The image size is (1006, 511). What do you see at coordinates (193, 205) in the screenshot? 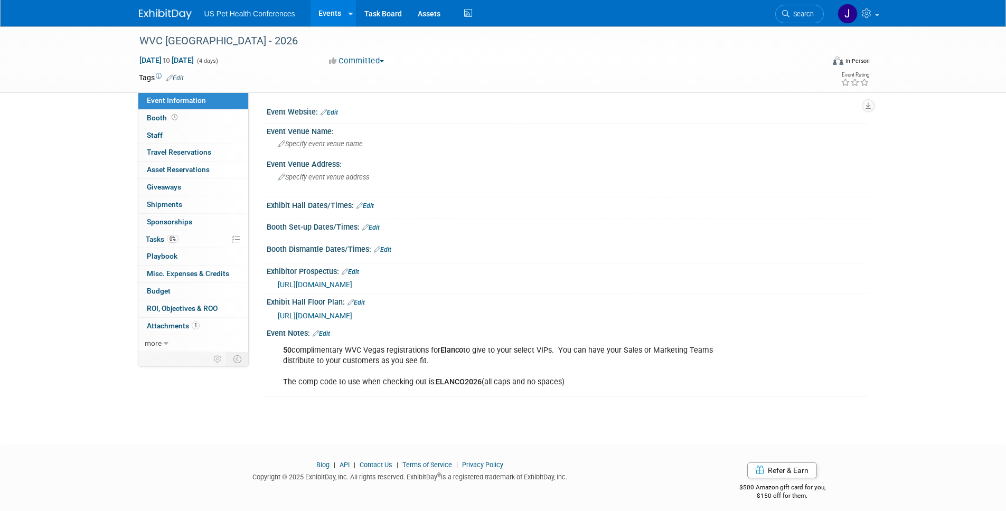
I see `a: Shipments` at bounding box center [193, 205].